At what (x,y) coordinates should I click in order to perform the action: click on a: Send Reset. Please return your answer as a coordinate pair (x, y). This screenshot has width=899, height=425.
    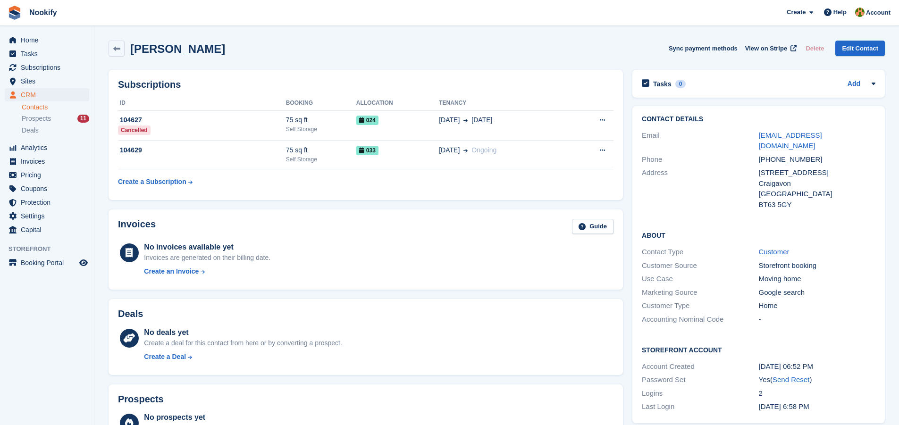
    Looking at the image, I should click on (791, 379).